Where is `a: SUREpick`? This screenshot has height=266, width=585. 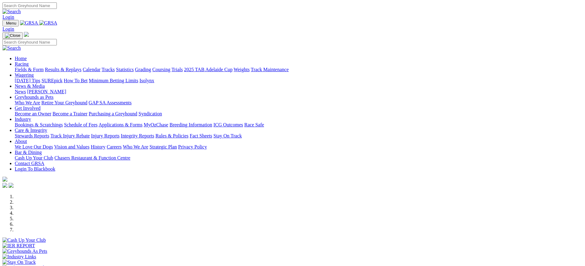
a: SUREpick is located at coordinates (52, 81).